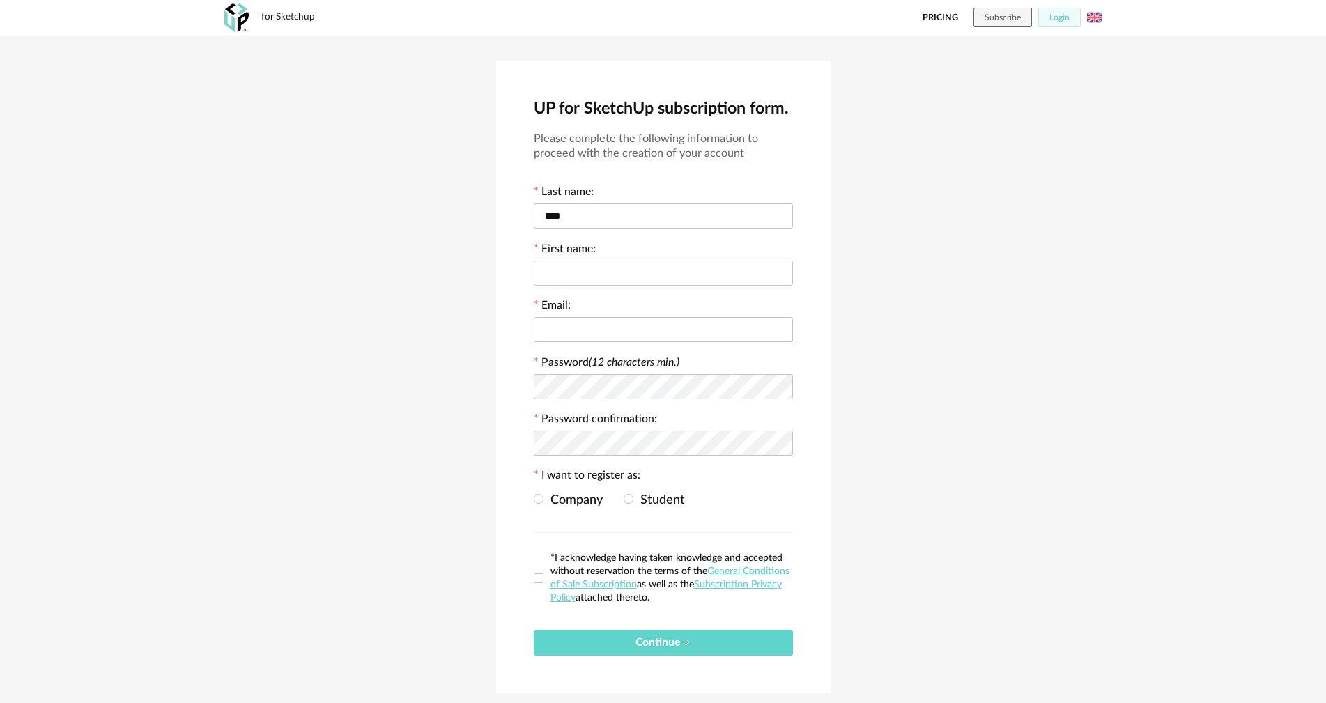 The height and width of the screenshot is (703, 1326). What do you see at coordinates (587, 477) in the screenshot?
I see `label: I want to register as:` at bounding box center [587, 477].